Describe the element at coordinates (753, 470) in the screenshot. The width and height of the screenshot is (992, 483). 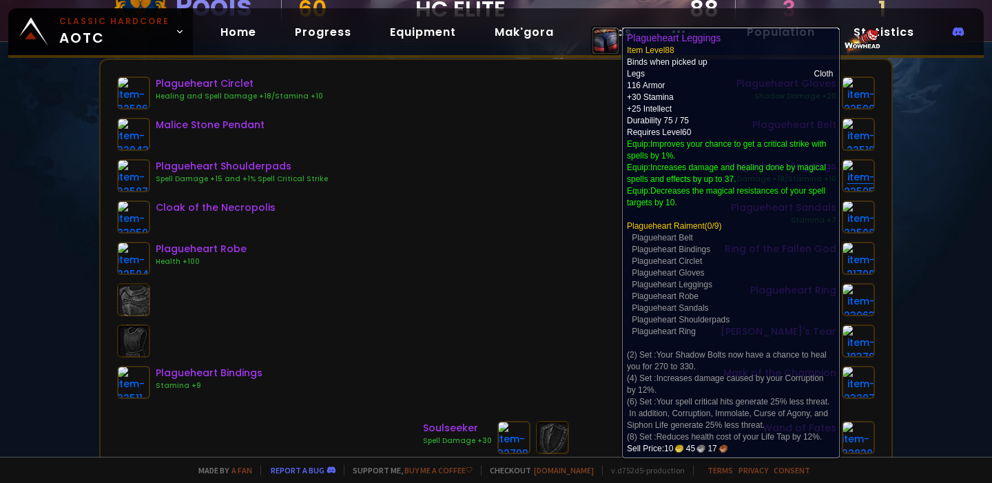
I see `a: Privacy` at that location.